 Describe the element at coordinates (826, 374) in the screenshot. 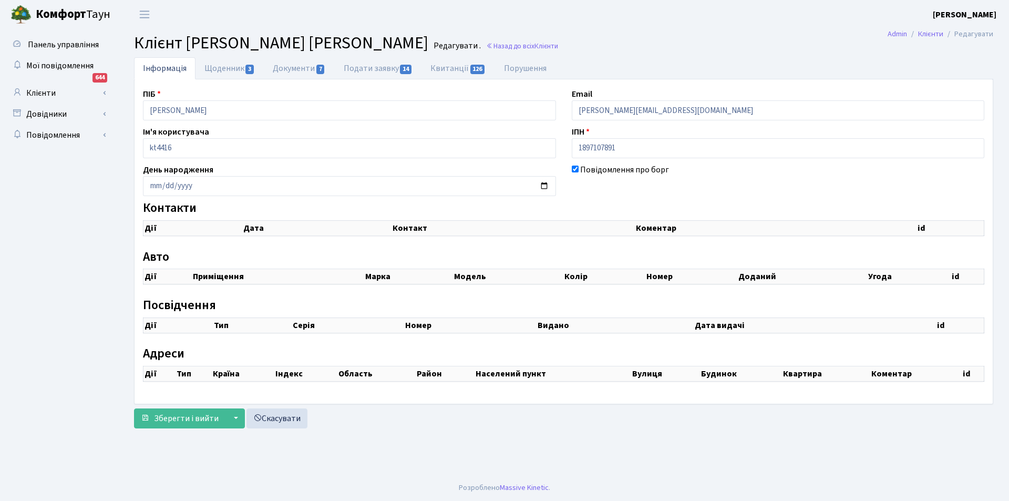

I see `th: Квартира` at that location.